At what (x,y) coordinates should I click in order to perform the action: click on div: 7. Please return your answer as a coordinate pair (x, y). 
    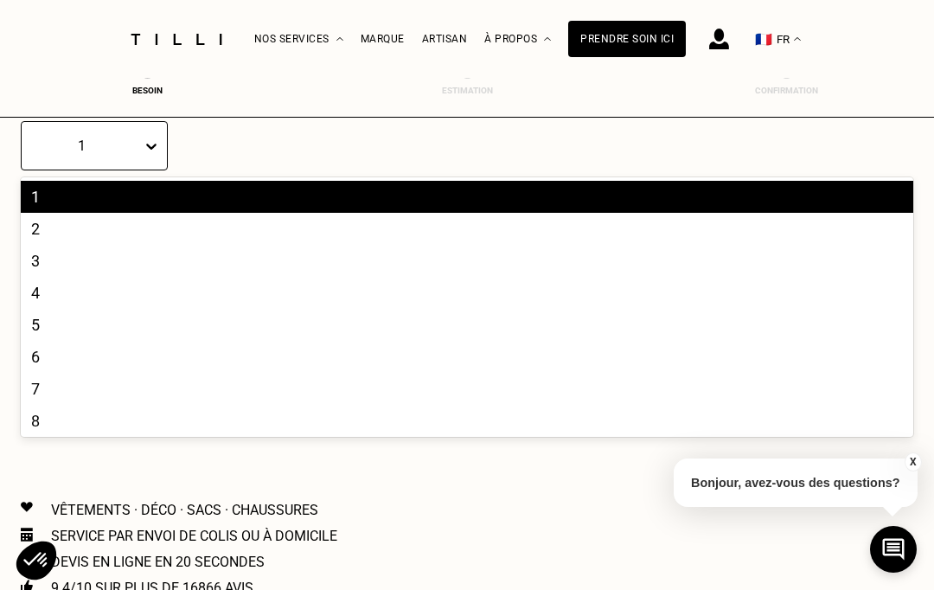
    Looking at the image, I should click on (467, 388).